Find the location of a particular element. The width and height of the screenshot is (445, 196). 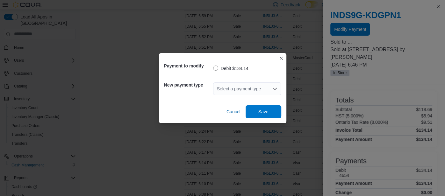

span: Save is located at coordinates (264, 112).